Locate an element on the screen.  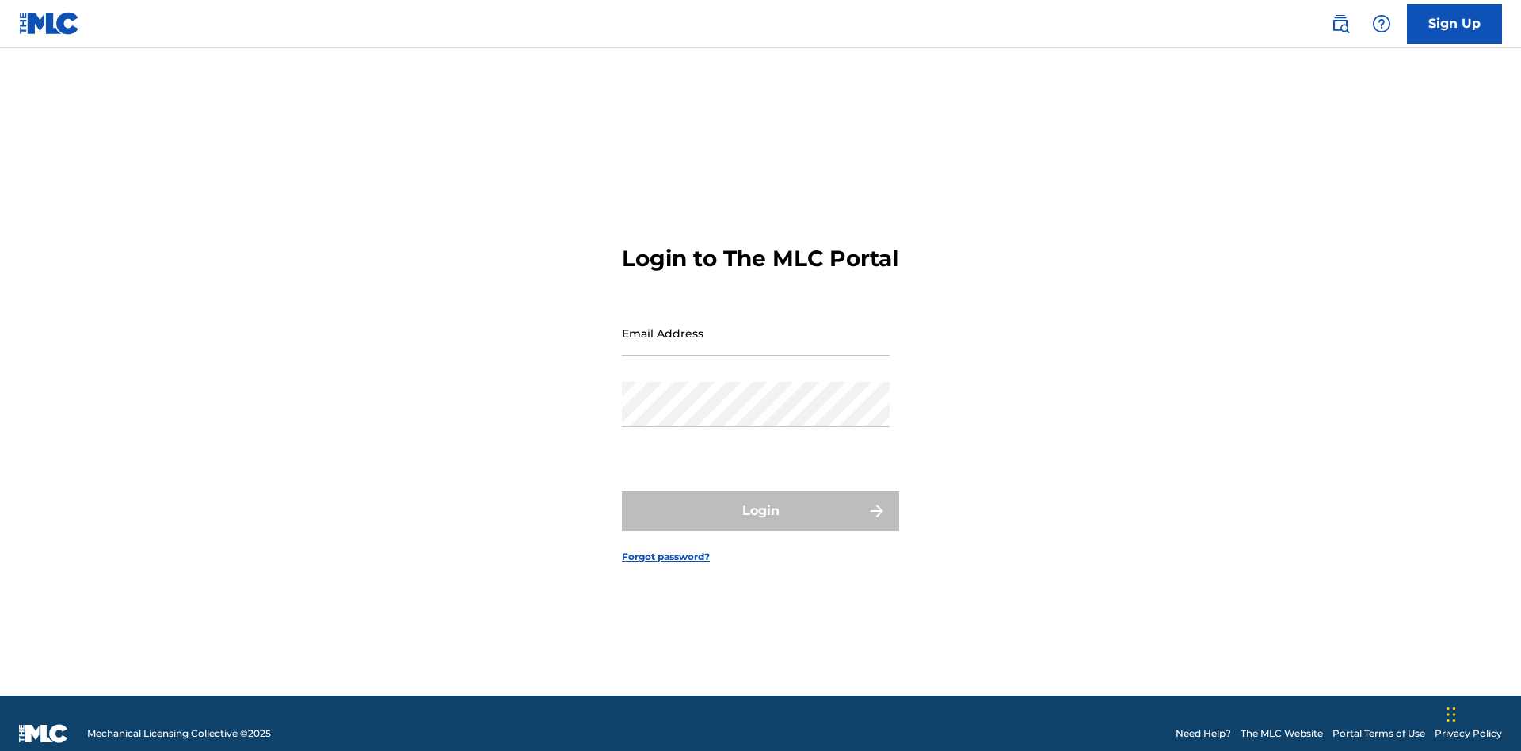
span: Mechanical Licensing Collective © 2025 is located at coordinates (179, 734).